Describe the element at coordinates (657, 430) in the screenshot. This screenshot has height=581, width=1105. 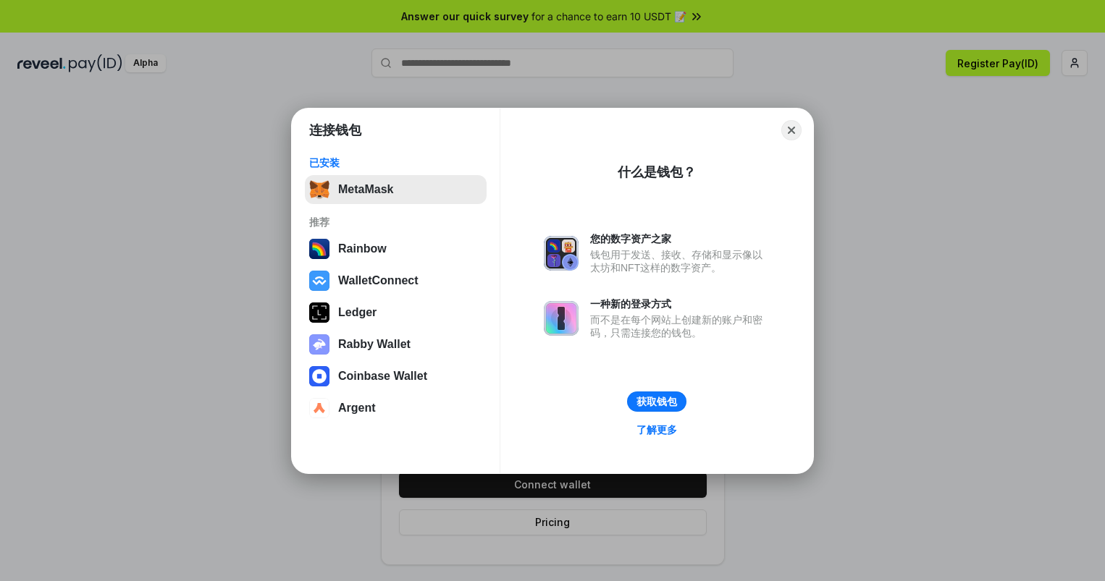
I see `a: 了解更多` at that location.